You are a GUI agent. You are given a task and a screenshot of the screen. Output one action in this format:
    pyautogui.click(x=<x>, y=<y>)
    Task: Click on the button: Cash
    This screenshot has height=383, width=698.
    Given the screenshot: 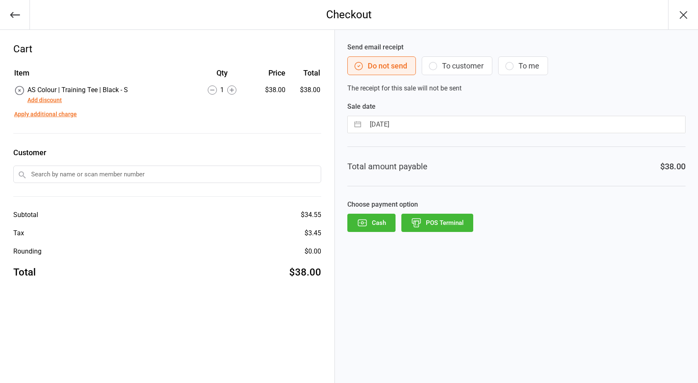 What is the action you would take?
    pyautogui.click(x=371, y=223)
    